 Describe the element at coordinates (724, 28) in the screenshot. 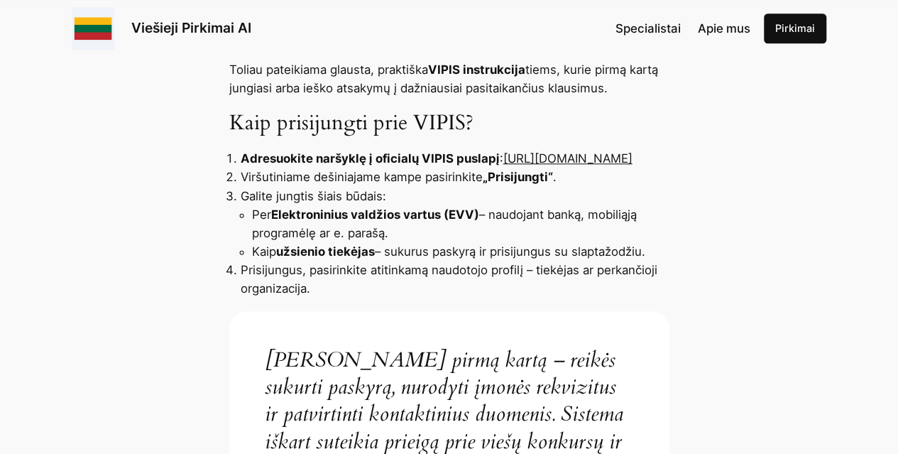

I see `span: Apie mus` at that location.